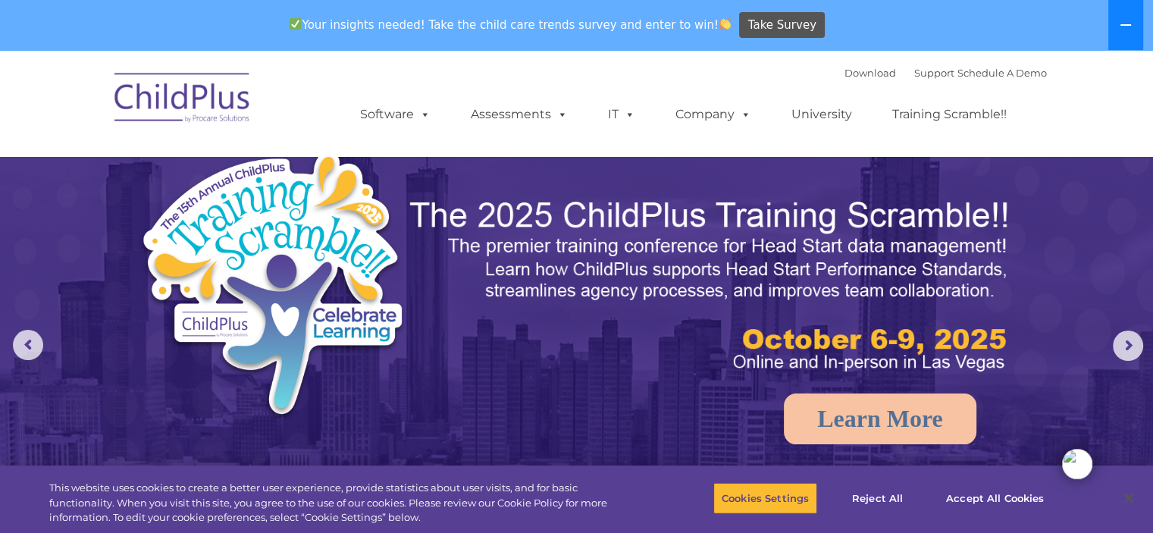 Image resolution: width=1153 pixels, height=533 pixels. I want to click on a: Software, so click(395, 114).